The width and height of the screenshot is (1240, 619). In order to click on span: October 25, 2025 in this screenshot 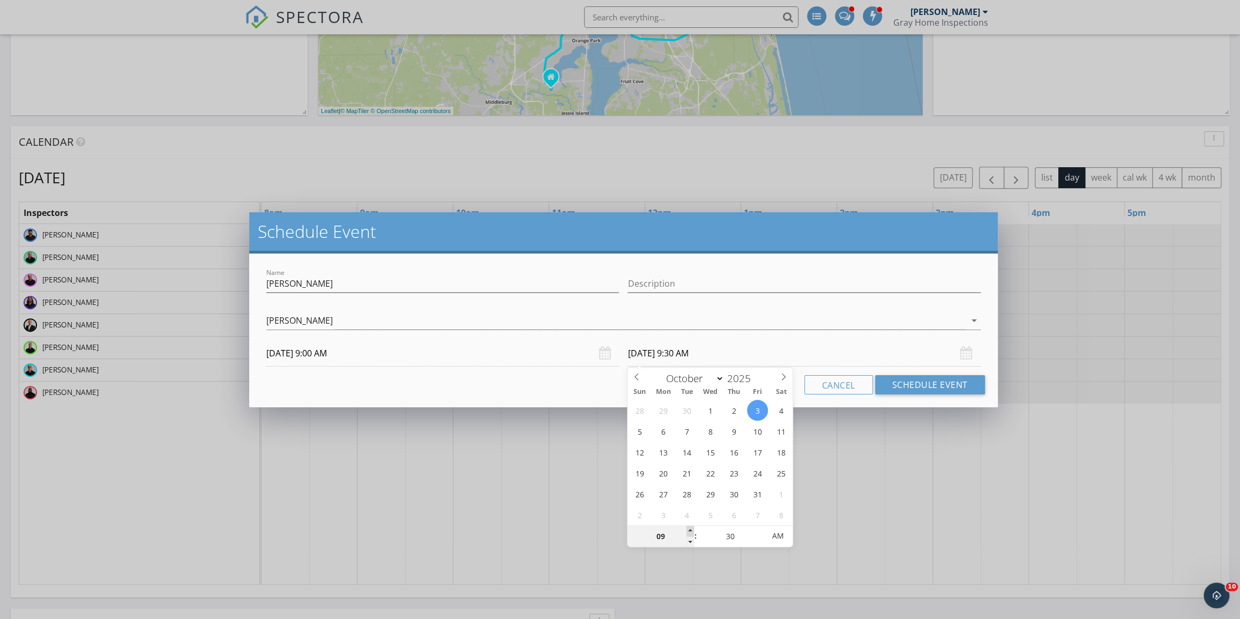, I will do `click(781, 473)`.